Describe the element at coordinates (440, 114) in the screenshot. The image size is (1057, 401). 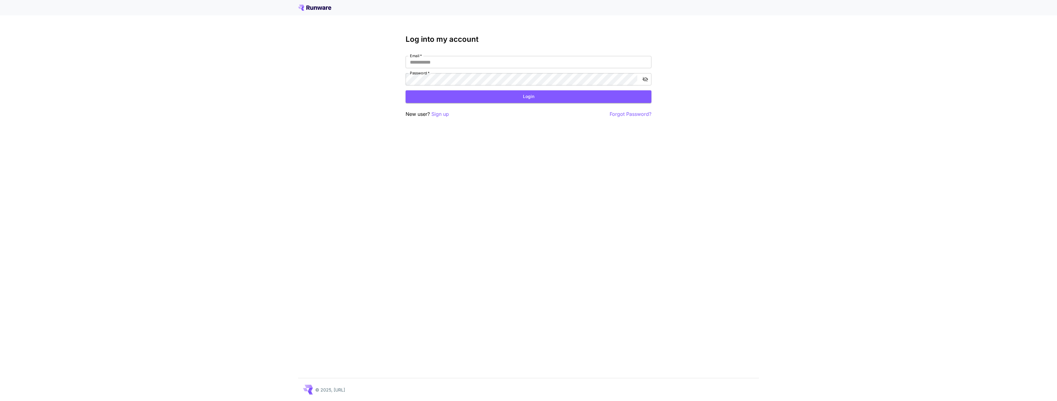
I see `p: Sign up` at that location.